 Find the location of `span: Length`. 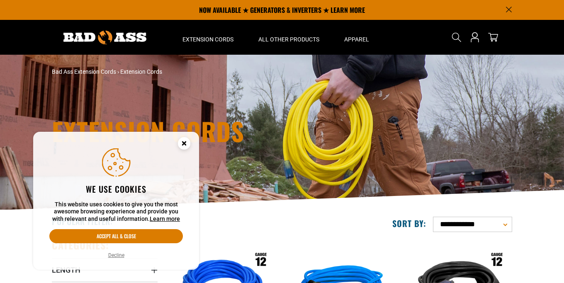

span: Length is located at coordinates (66, 270).